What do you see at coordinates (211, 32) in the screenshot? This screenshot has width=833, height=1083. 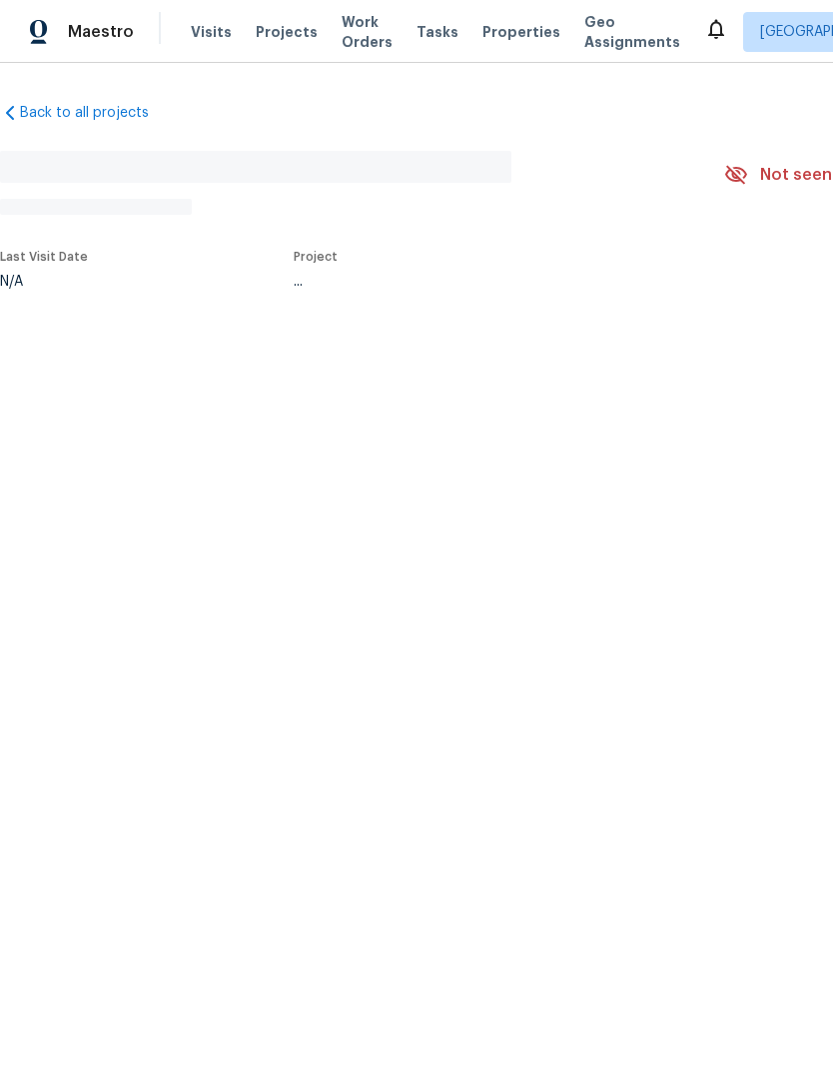 I see `span: Visits` at bounding box center [211, 32].